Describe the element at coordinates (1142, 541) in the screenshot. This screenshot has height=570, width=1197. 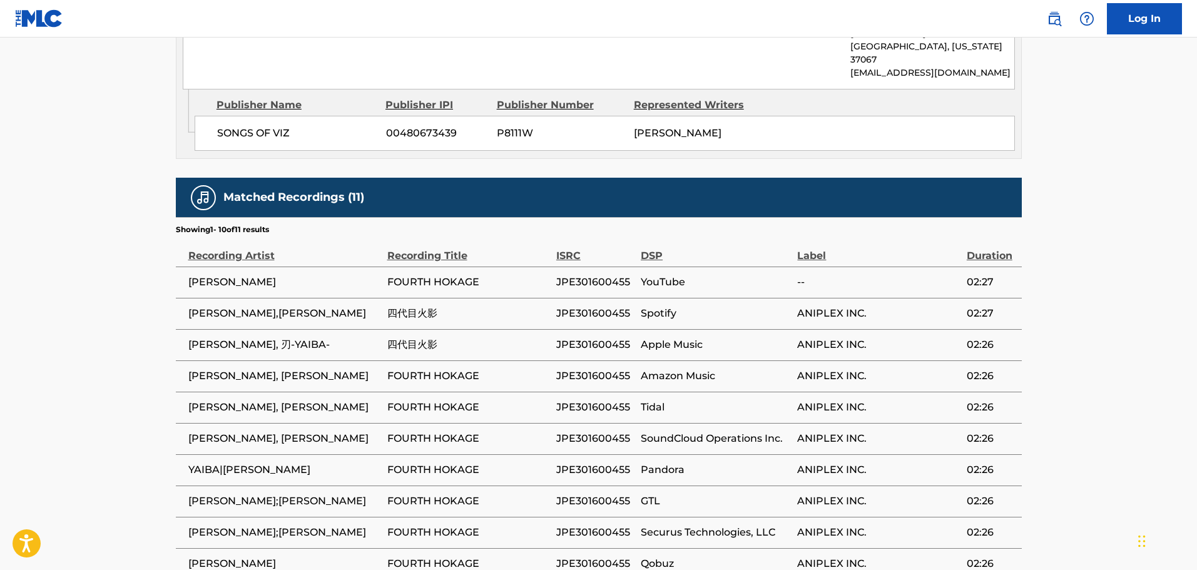
I see `div: Drag` at that location.